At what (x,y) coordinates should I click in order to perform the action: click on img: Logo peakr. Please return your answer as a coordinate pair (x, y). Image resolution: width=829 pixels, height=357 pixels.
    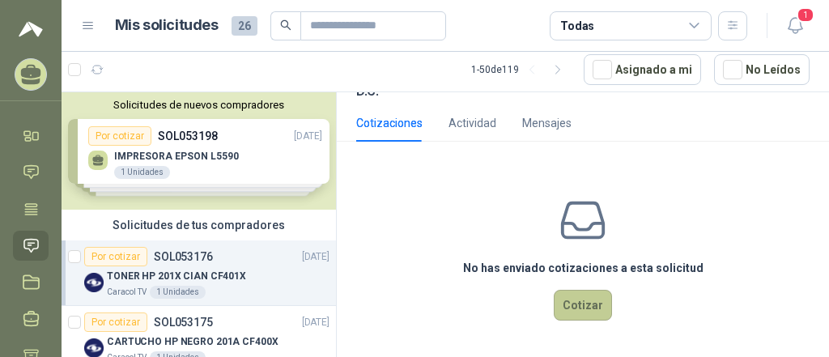
    Looking at the image, I should click on (31, 29).